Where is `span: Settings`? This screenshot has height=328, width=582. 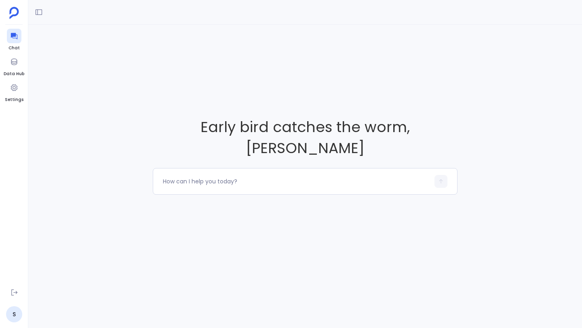
span: Settings is located at coordinates (14, 100).